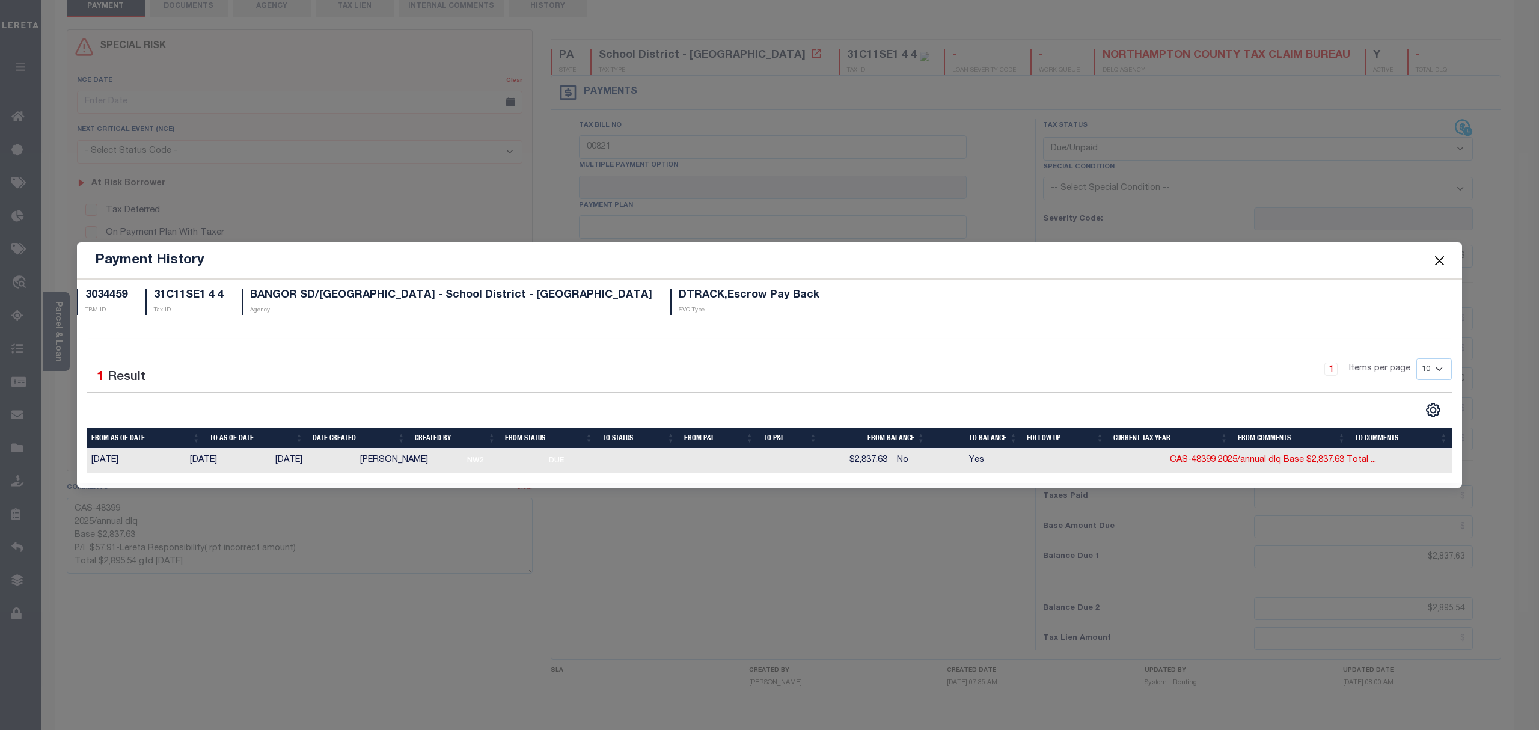  Describe the element at coordinates (749, 296) in the screenshot. I see `h5: DTRACK,Escrow Pay Back` at that location.